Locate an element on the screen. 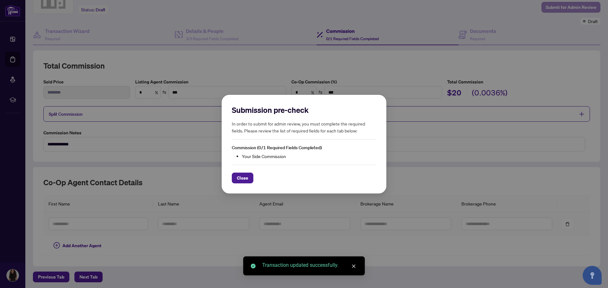 The image size is (608, 288). span: close is located at coordinates (354, 267).